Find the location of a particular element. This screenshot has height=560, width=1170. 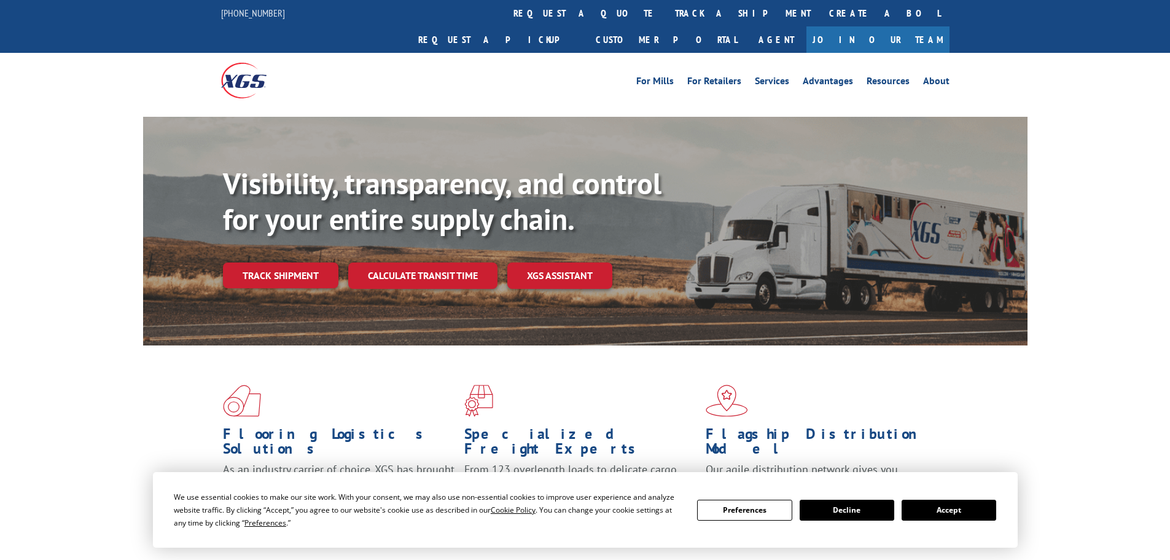

a: For Mills is located at coordinates (655, 83).